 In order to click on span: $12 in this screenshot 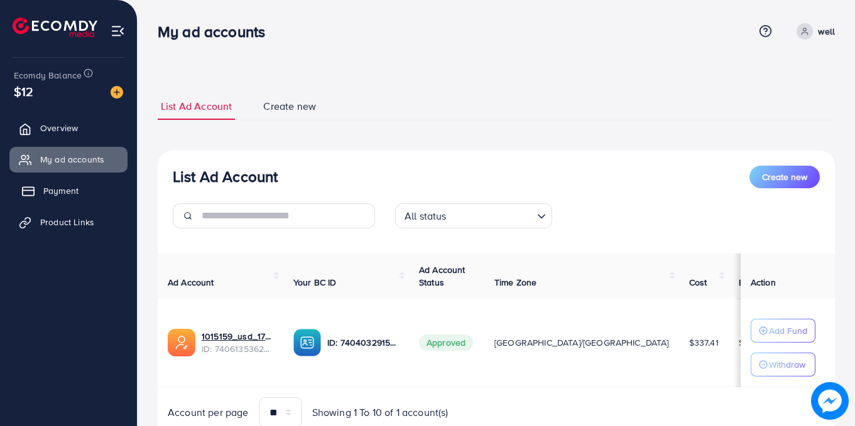, I will do `click(23, 91)`.